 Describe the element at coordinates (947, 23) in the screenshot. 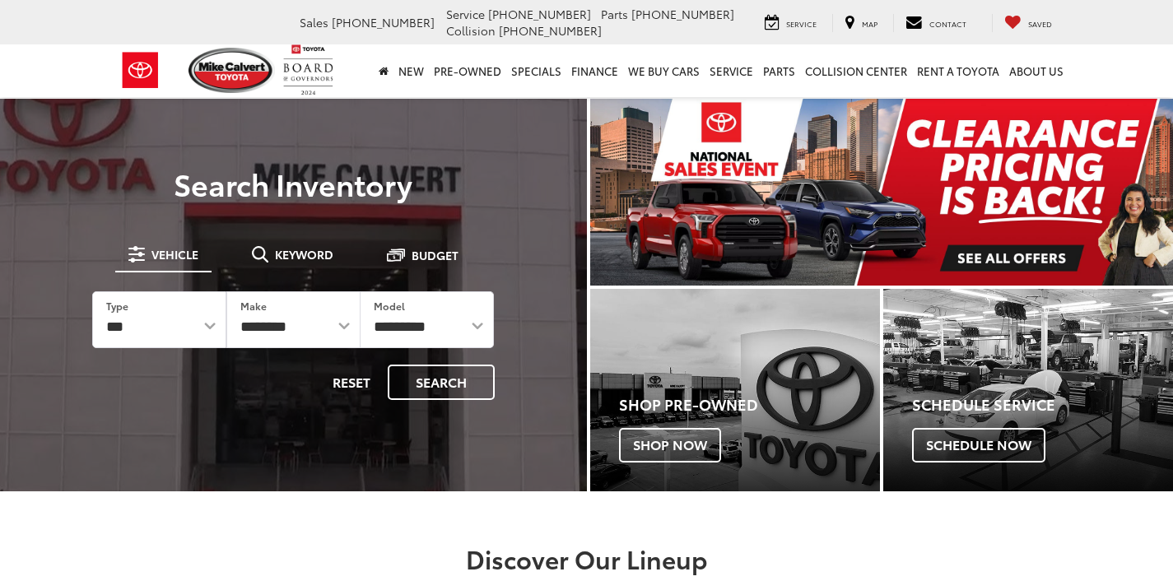

I see `span: Contact` at that location.